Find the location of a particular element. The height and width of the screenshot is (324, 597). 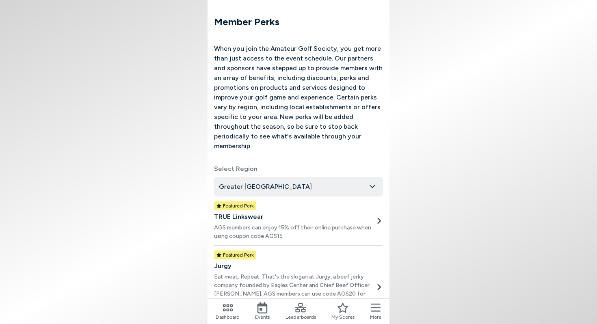

a: Dashboard is located at coordinates (227, 311).